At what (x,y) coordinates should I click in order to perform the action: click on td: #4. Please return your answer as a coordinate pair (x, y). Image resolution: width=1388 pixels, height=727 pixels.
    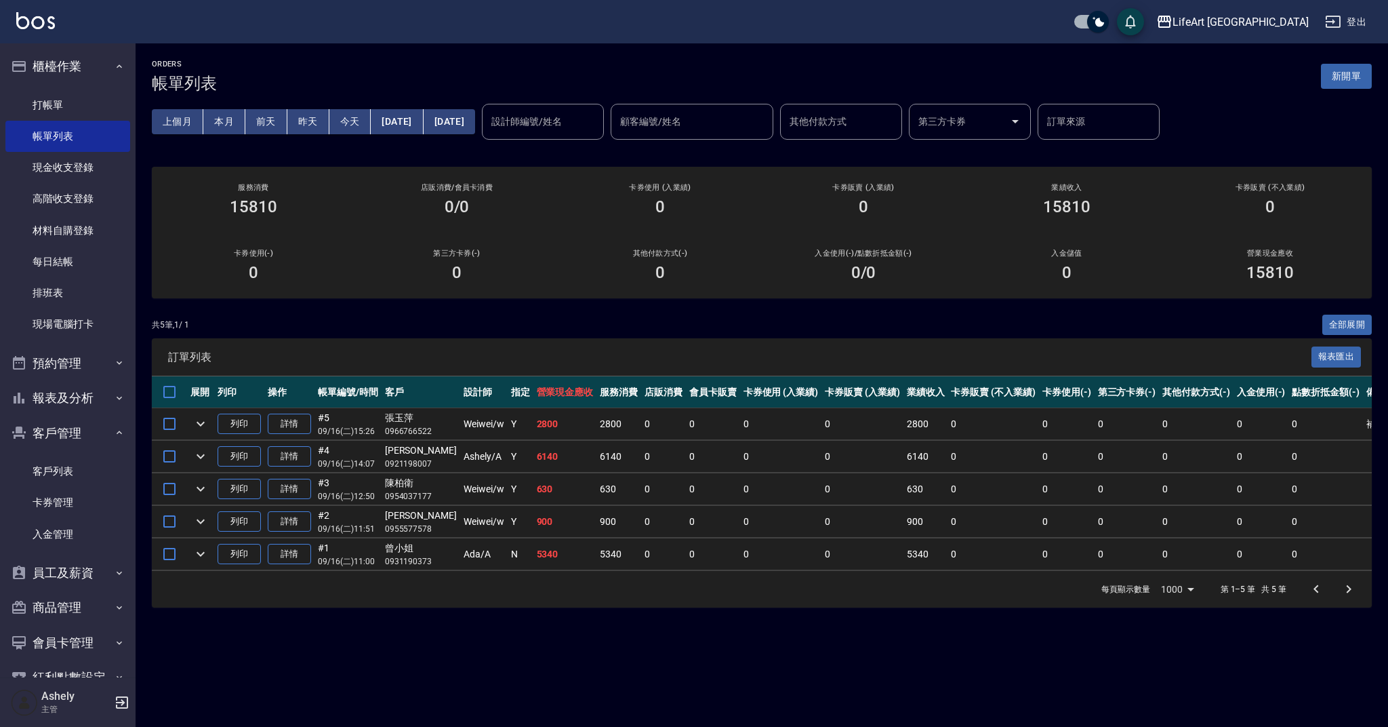
    Looking at the image, I should click on (348, 456).